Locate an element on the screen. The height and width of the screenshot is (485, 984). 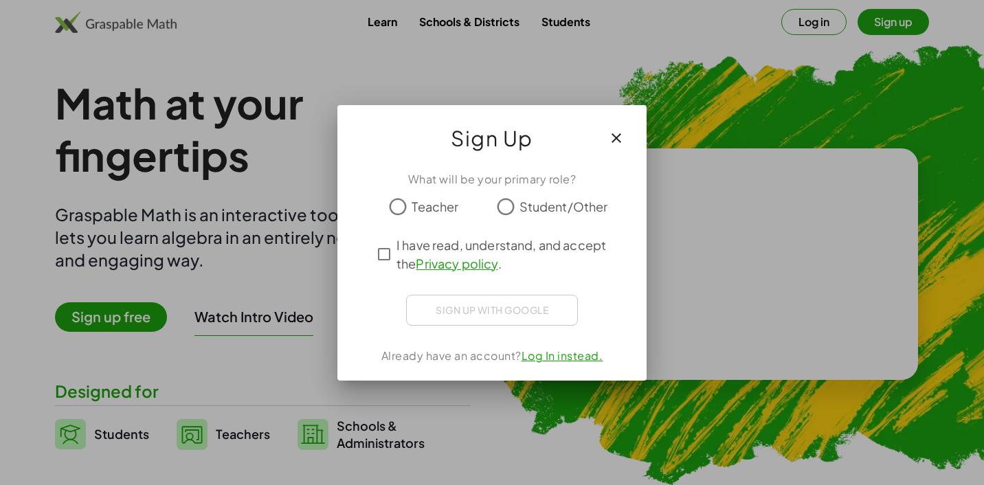
span: Student/Other is located at coordinates (563, 206).